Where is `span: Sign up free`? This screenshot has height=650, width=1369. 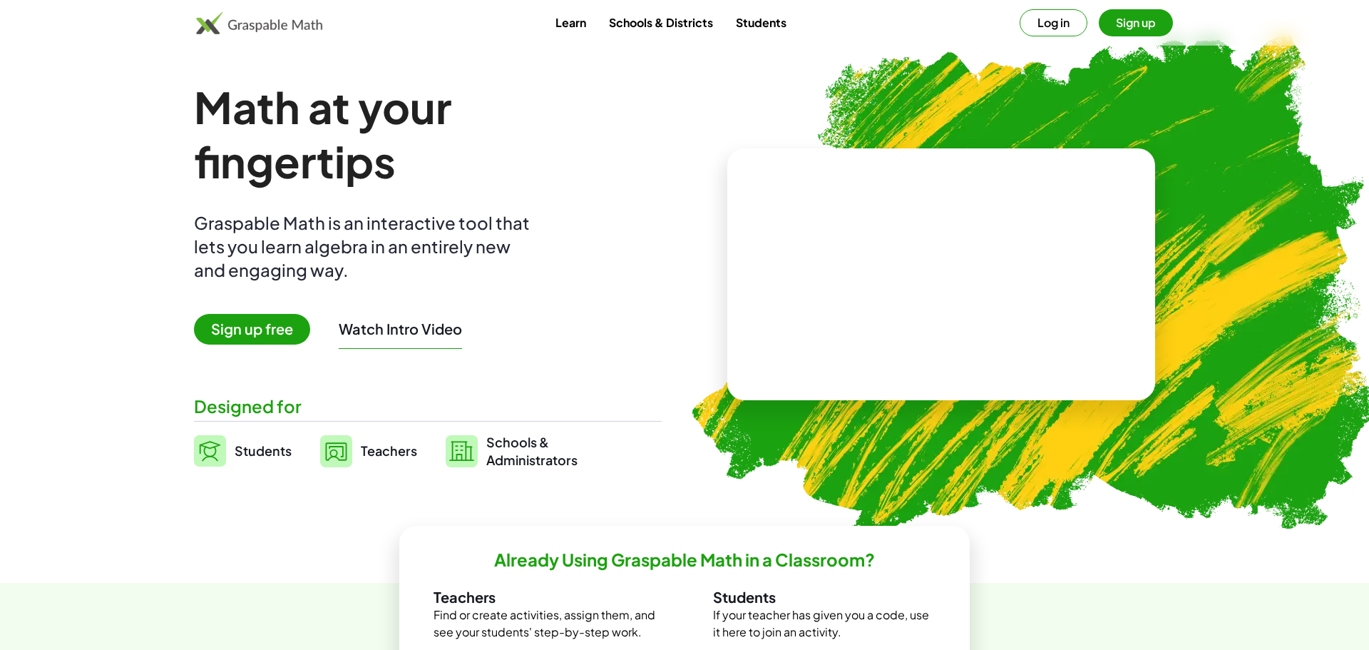 span: Sign up free is located at coordinates (252, 329).